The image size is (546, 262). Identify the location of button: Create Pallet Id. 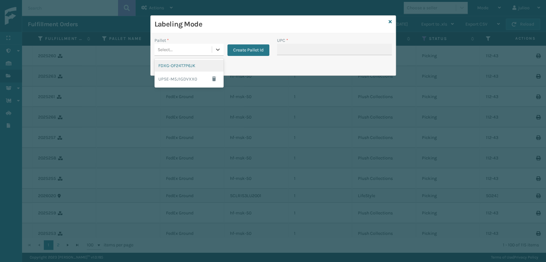
(248, 50).